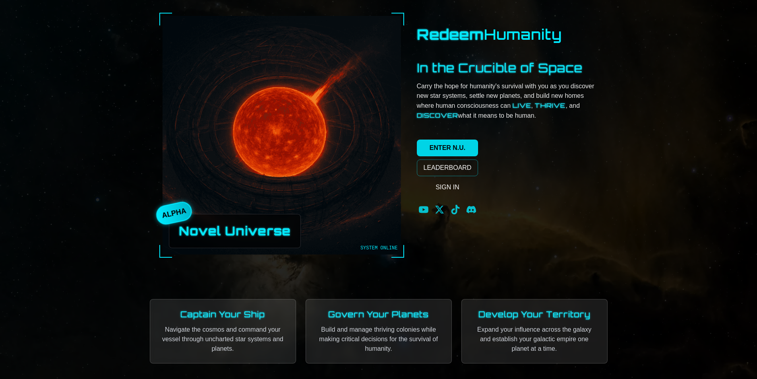  I want to click on span: thrive, so click(550, 105).